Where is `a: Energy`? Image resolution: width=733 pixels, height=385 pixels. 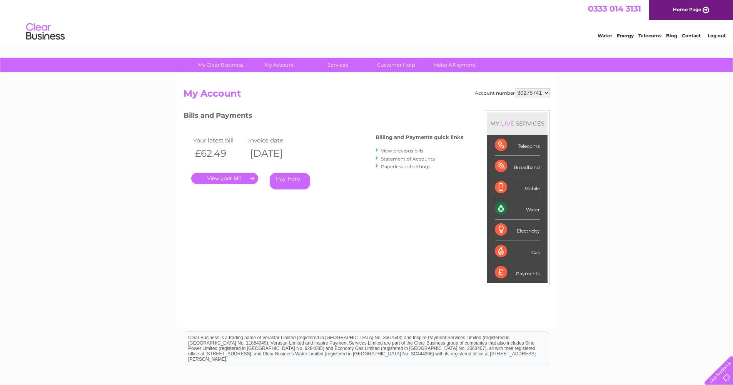 a: Energy is located at coordinates (625, 35).